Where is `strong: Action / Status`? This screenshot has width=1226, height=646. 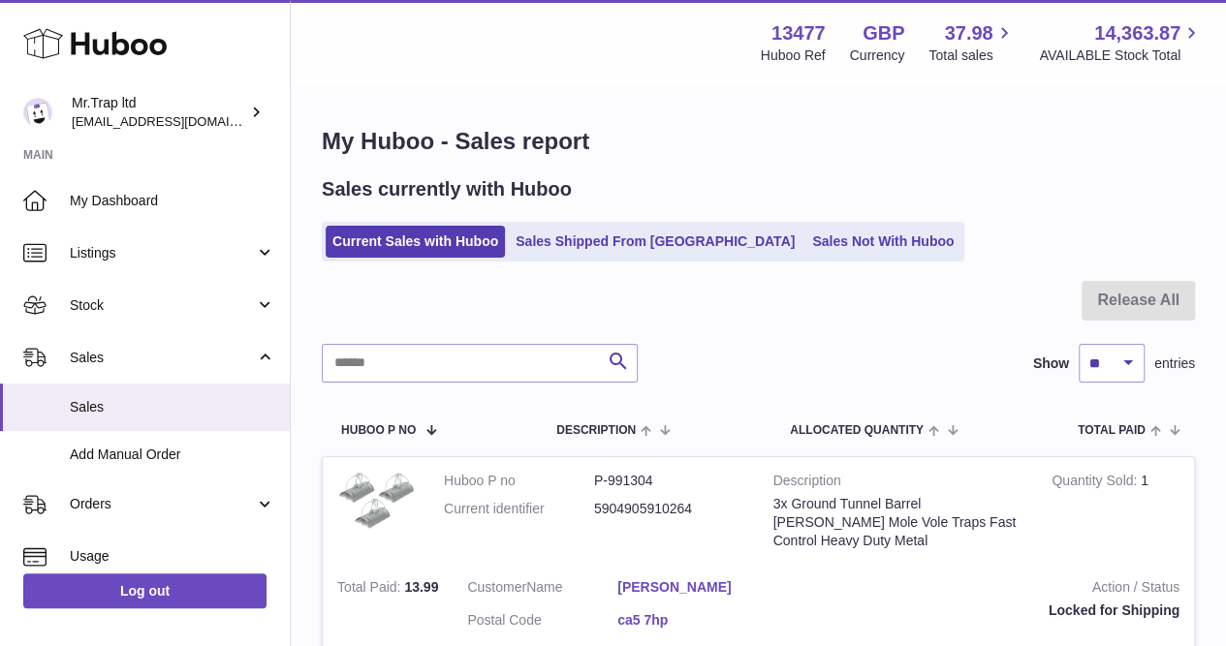 strong: Action / Status is located at coordinates (988, 590).